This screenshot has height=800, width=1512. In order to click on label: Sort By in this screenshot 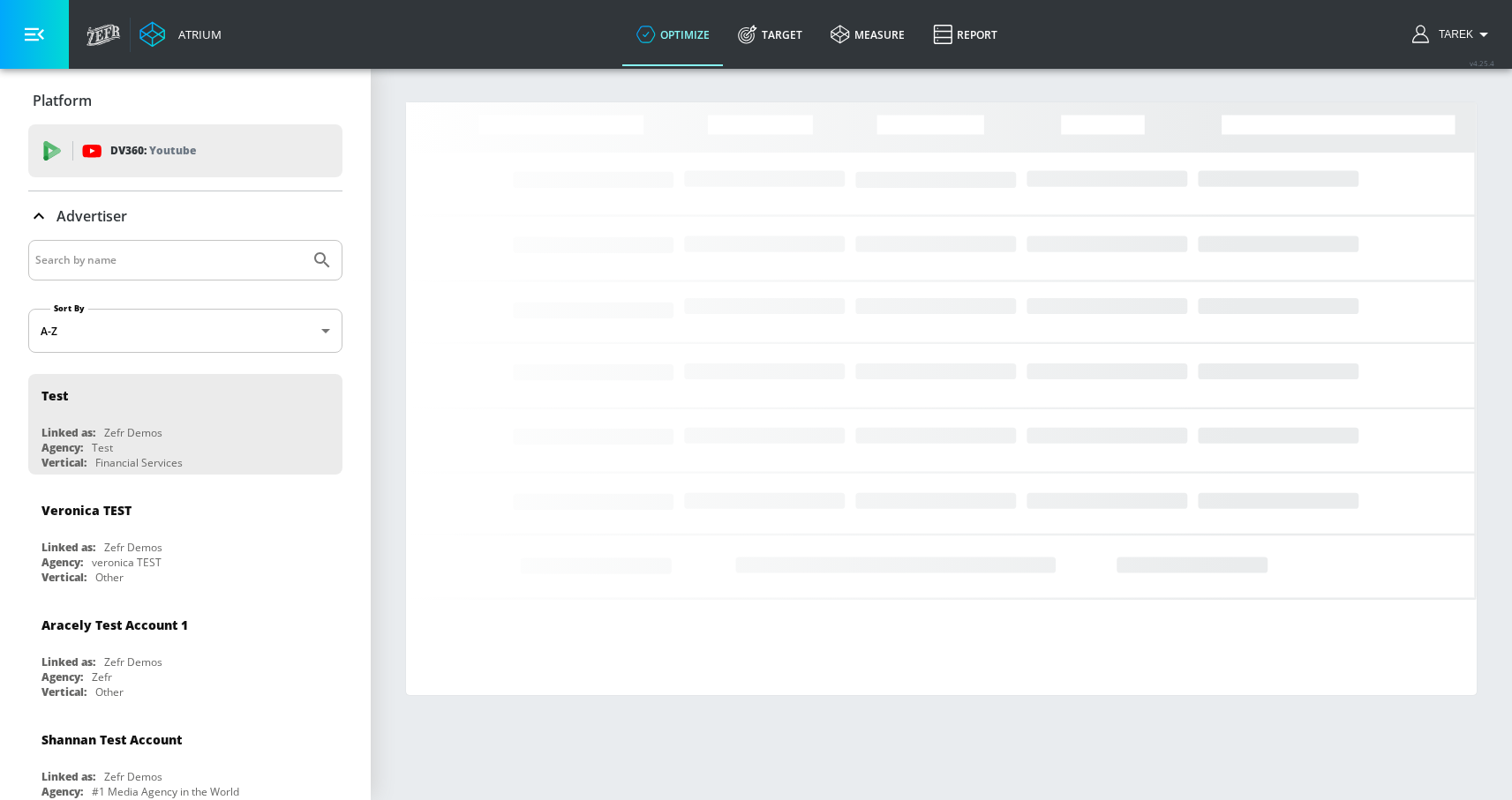, I will do `click(69, 308)`.